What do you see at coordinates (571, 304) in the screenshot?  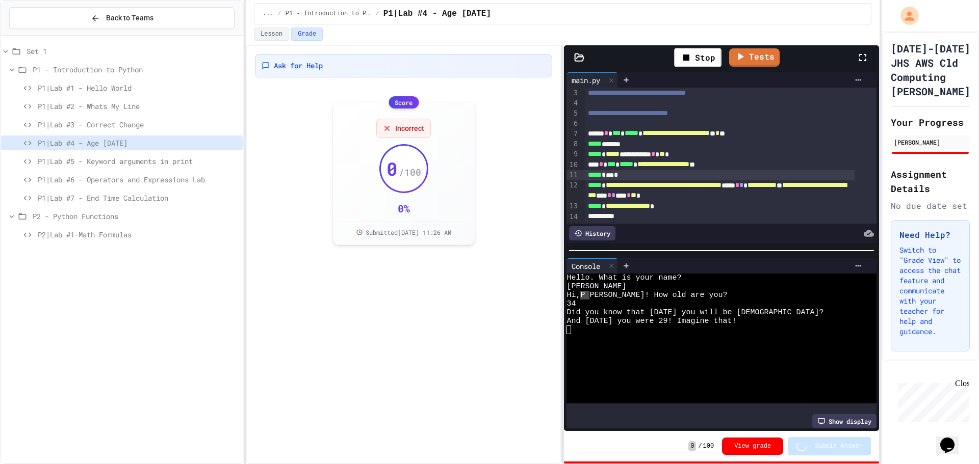 I see `span: 34` at bounding box center [571, 304].